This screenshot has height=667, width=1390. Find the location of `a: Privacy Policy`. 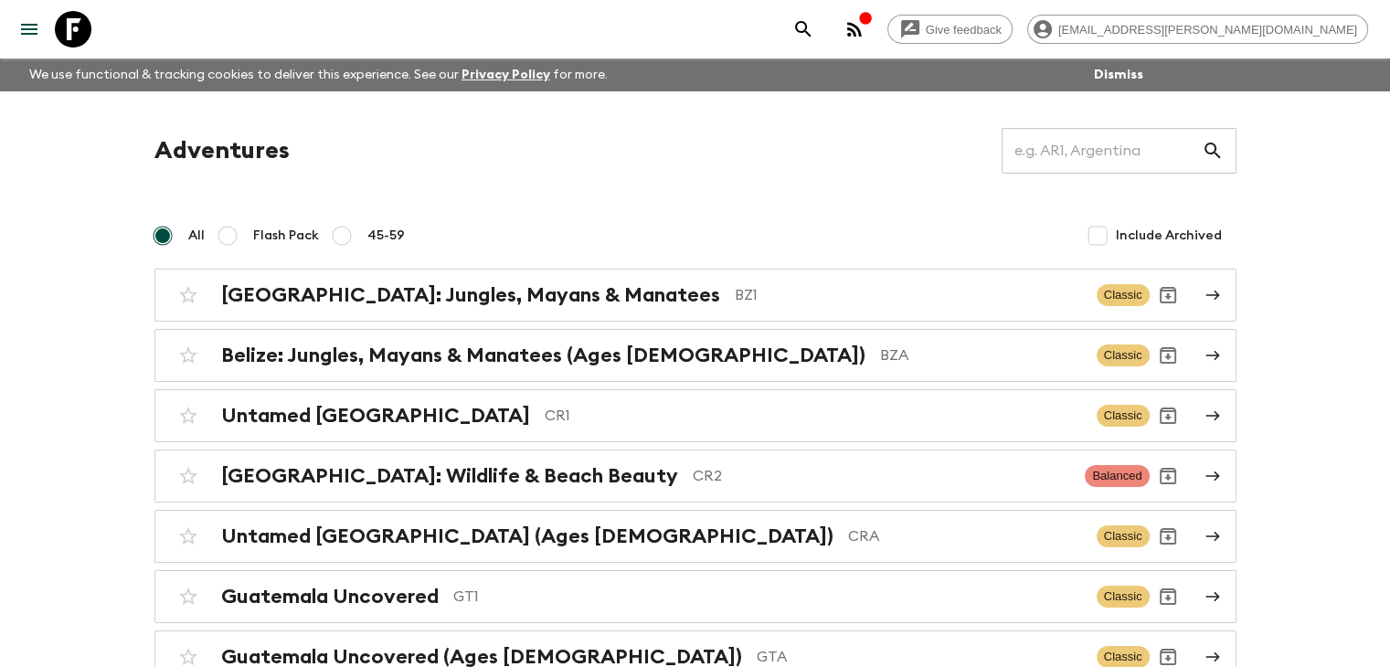

a: Privacy Policy is located at coordinates (506, 75).